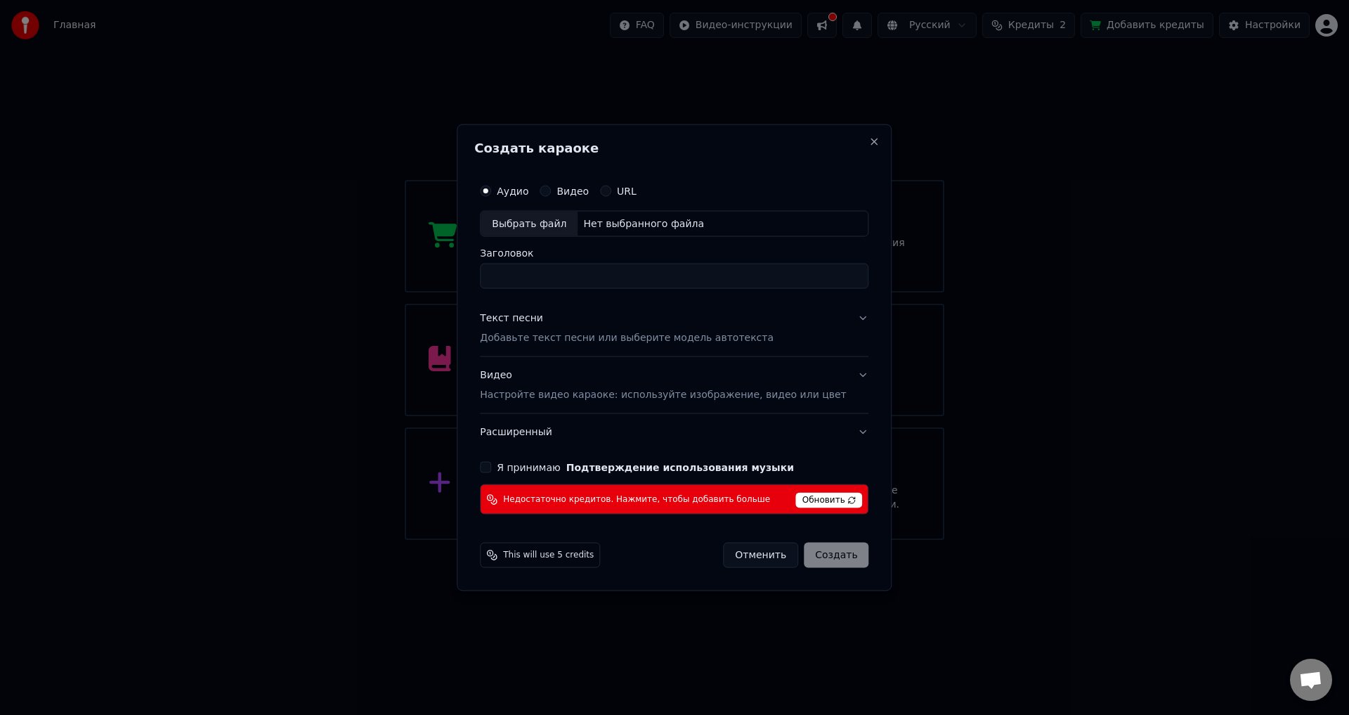 The width and height of the screenshot is (1349, 715). I want to click on button: Отменить, so click(760, 555).